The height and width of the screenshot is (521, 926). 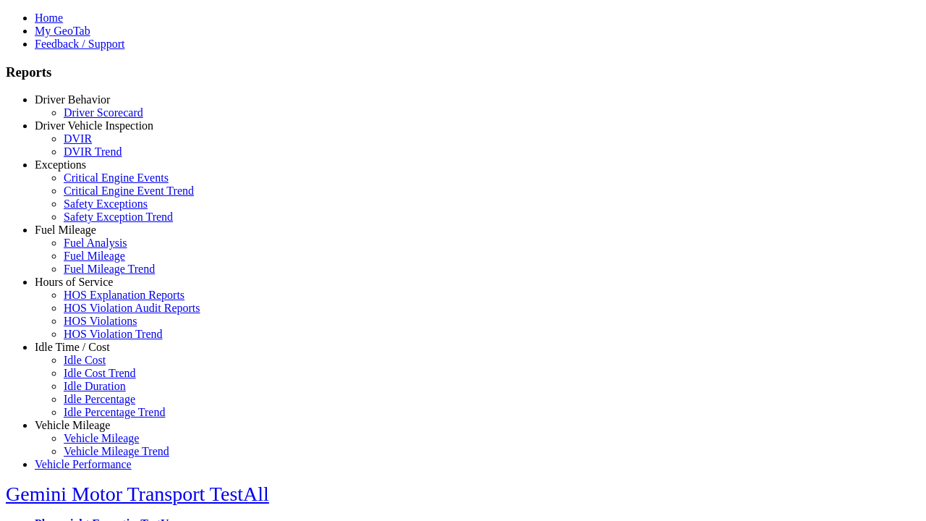 I want to click on a: Idle Duration, so click(x=95, y=386).